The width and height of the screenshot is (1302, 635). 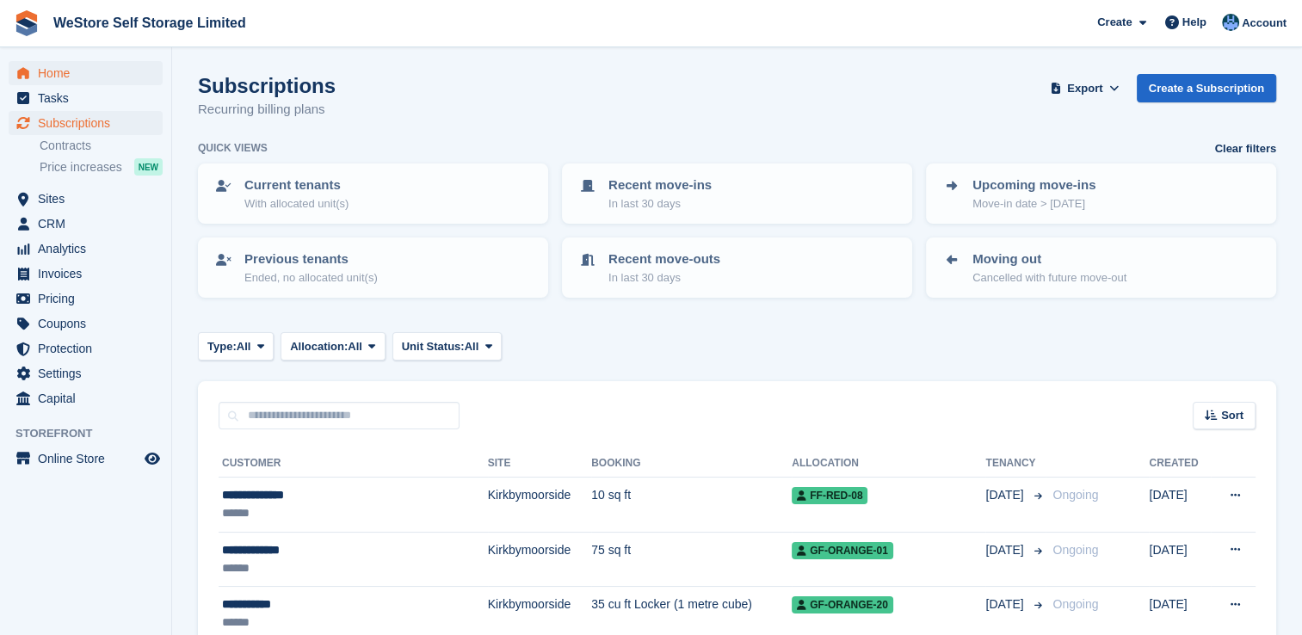 I want to click on th: Booking, so click(x=691, y=464).